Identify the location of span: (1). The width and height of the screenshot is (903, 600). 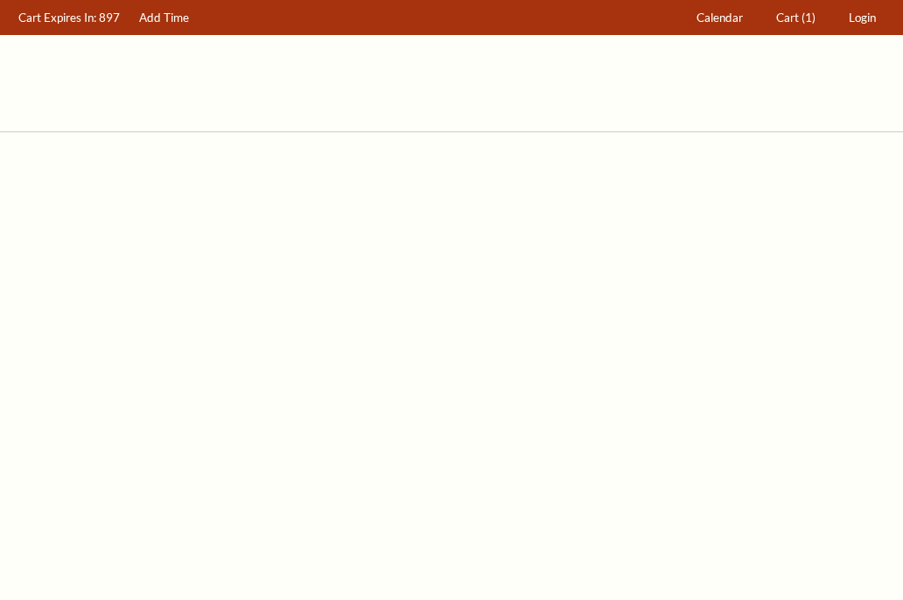
(809, 18).